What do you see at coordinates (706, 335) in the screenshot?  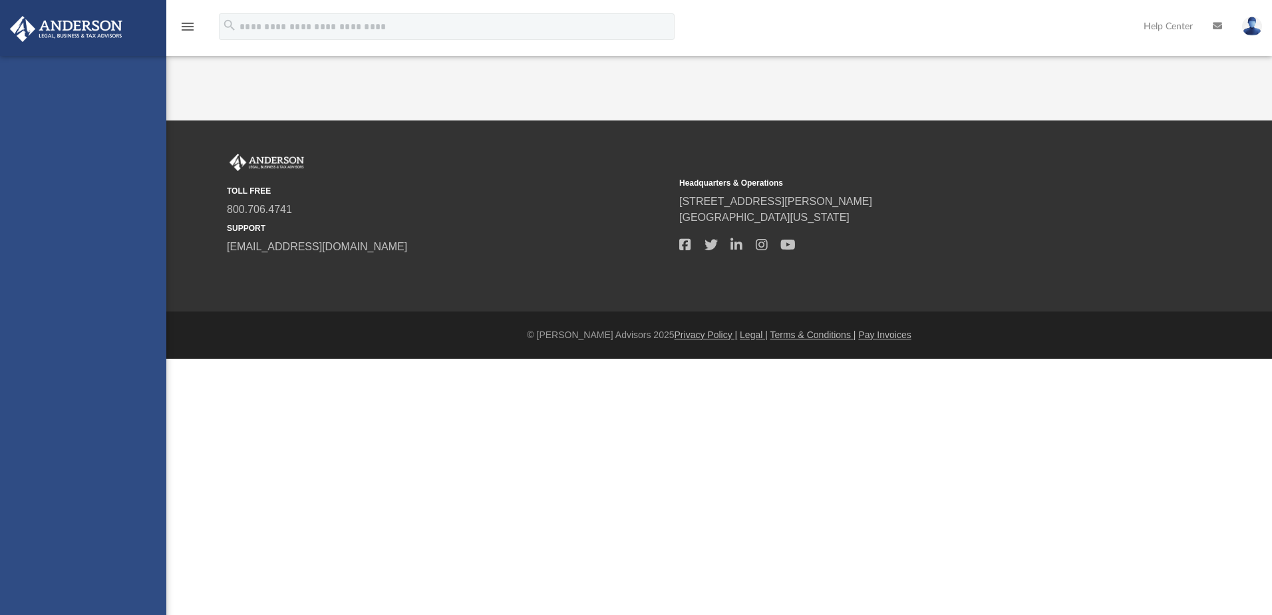 I see `a: Privacy Policy |` at bounding box center [706, 335].